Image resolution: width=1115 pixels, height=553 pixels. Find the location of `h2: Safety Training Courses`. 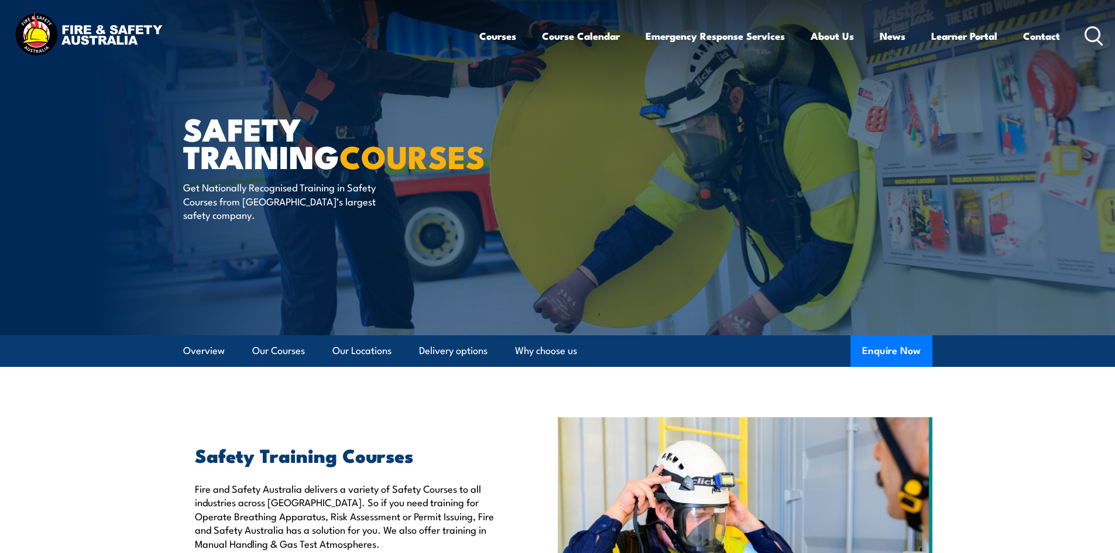

h2: Safety Training Courses is located at coordinates (349, 455).